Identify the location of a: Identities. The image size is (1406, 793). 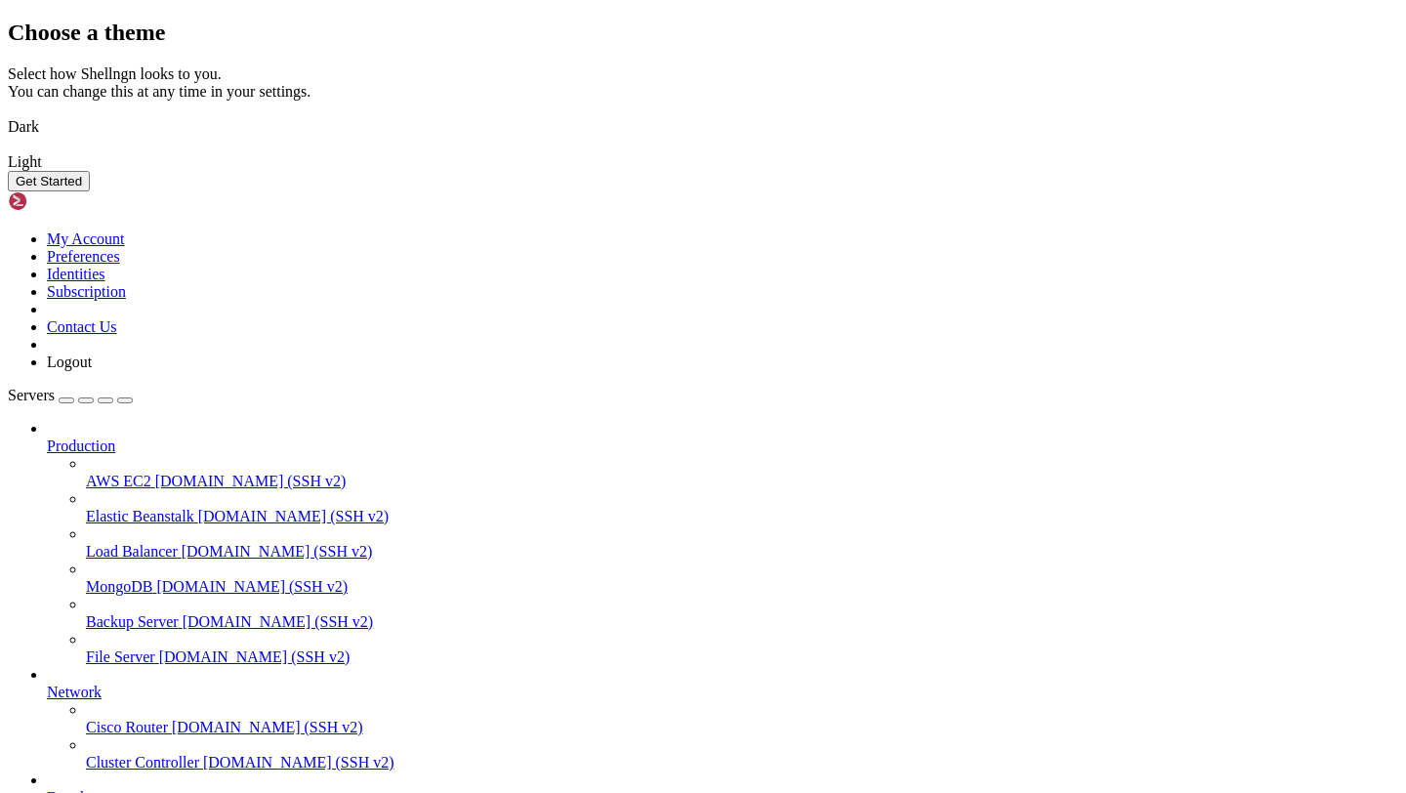
(76, 273).